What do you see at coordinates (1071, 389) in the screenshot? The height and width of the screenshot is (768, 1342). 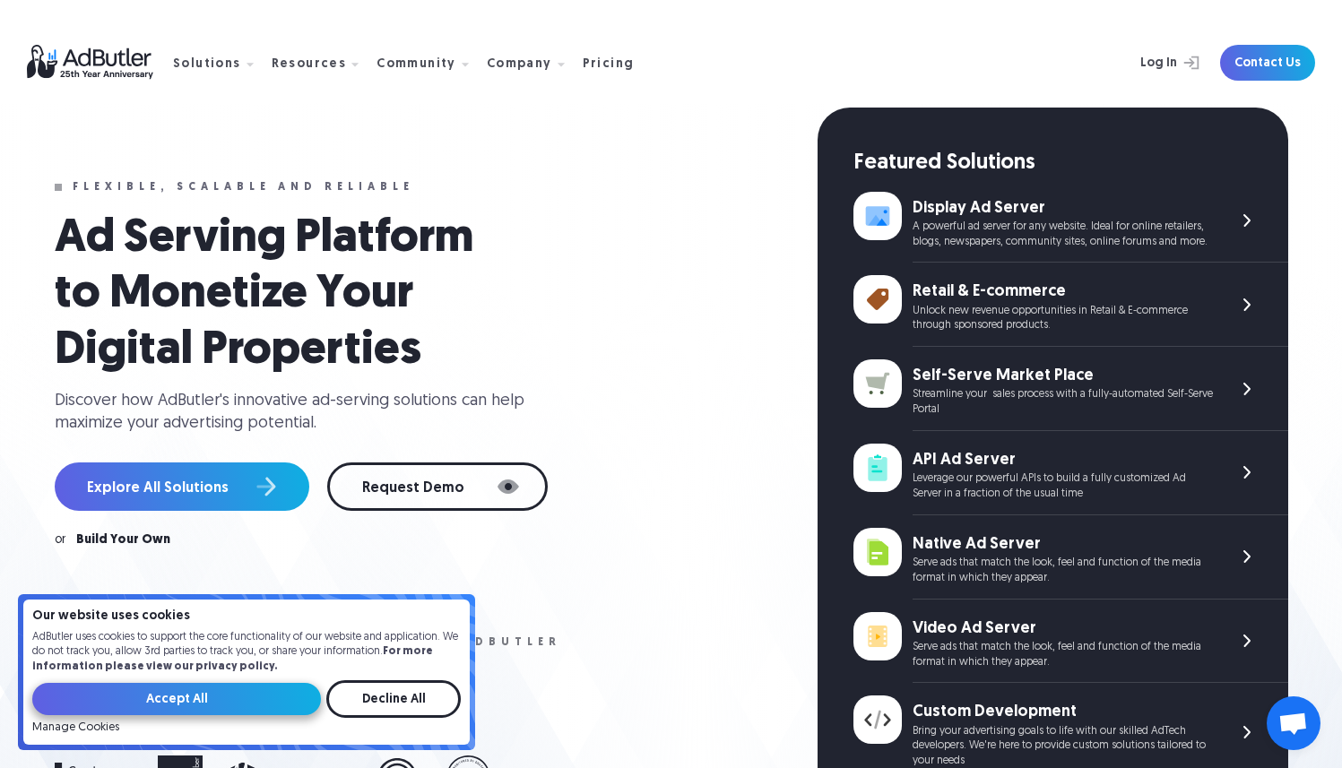 I see `a: Self-Serve Market Place Streamline your sales process with a fully-automated Self-Serve Portal` at bounding box center [1071, 389].